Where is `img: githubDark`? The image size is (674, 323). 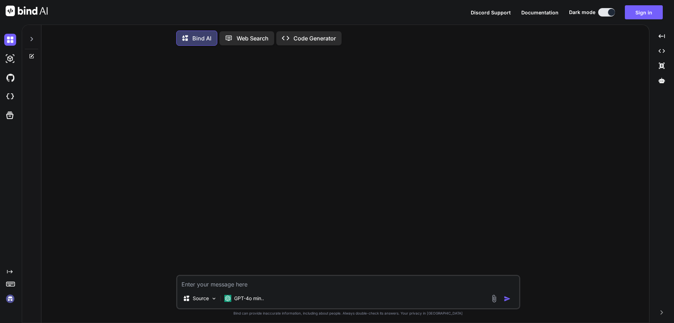 img: githubDark is located at coordinates (10, 78).